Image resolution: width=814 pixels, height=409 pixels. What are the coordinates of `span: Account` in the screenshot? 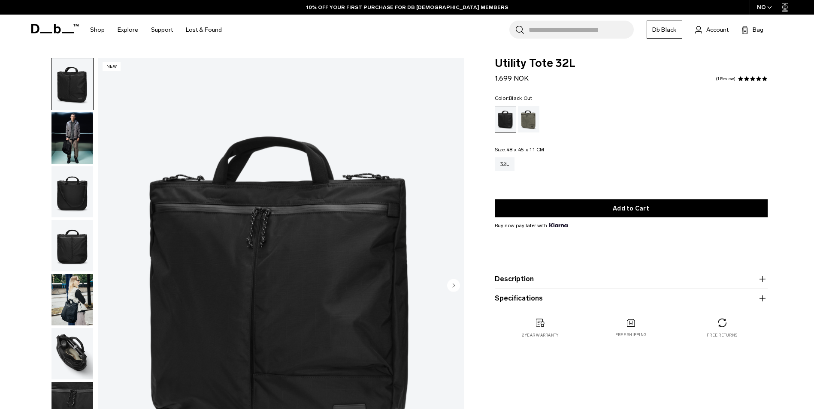 It's located at (717, 30).